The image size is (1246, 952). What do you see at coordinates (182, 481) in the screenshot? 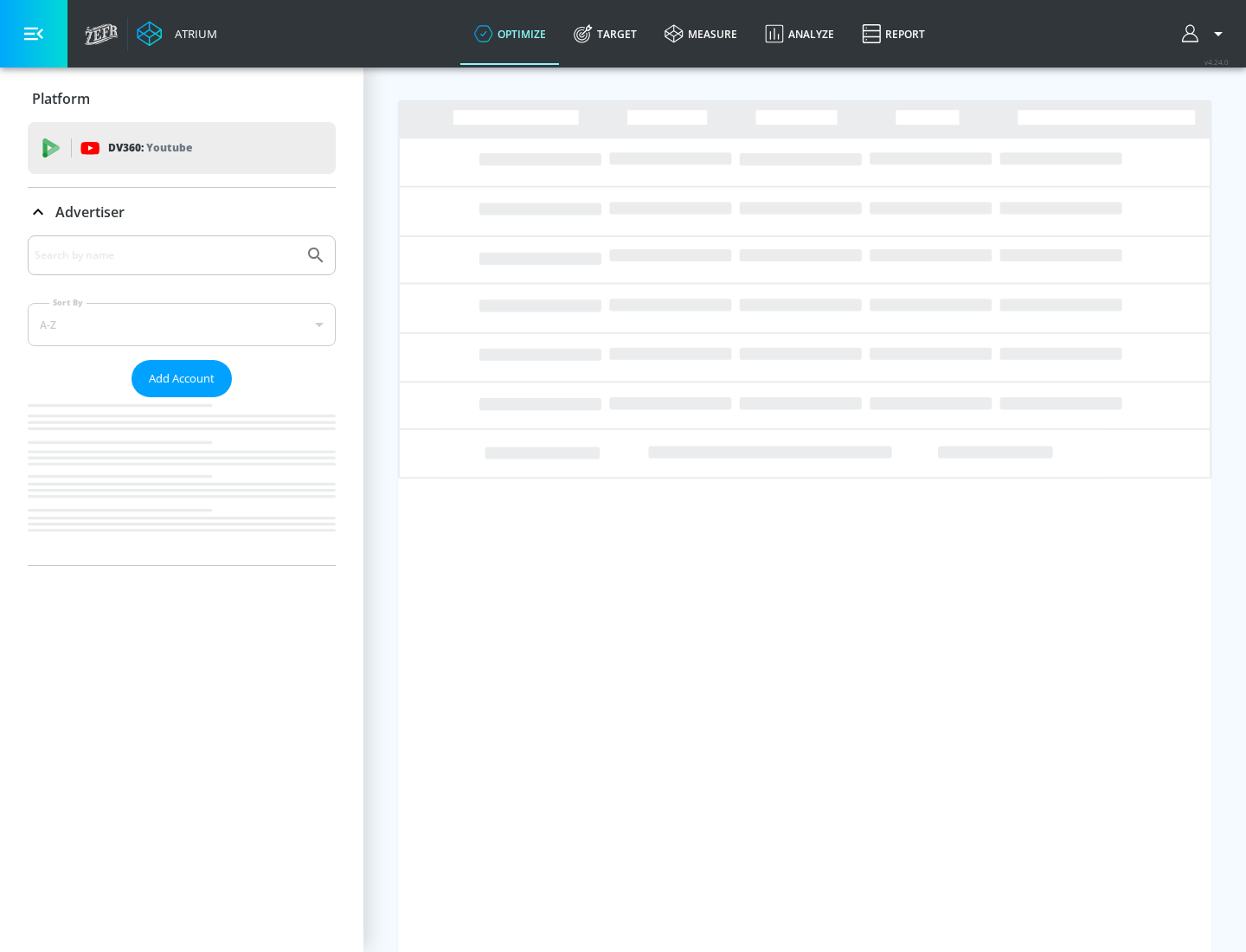
I see `nav: list of Advertiser` at bounding box center [182, 481].